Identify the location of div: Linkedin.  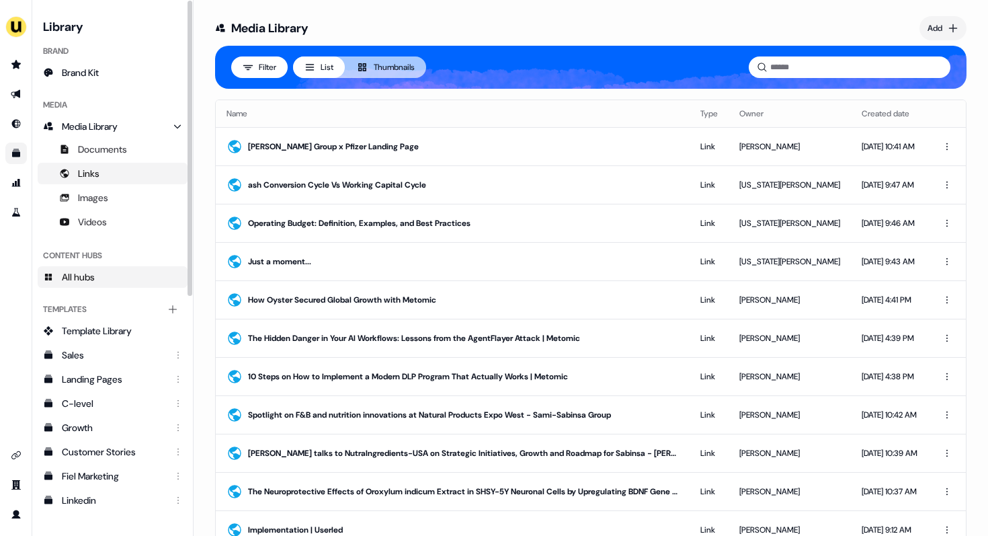
(114, 500).